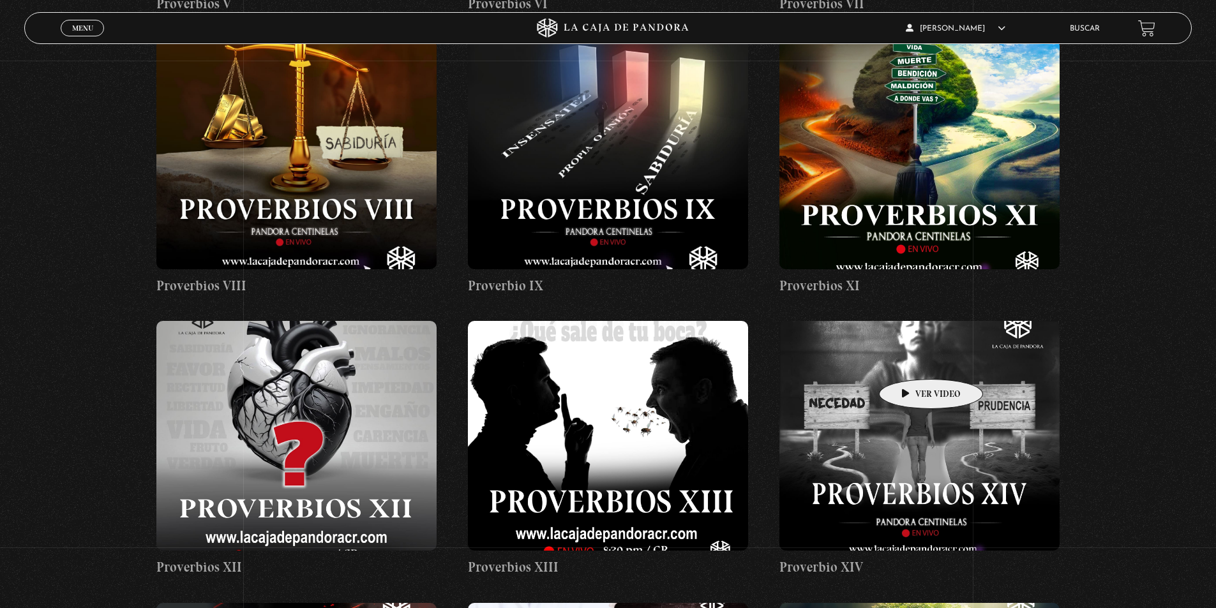  What do you see at coordinates (919, 567) in the screenshot?
I see `h4: Proverbio XIV` at bounding box center [919, 567].